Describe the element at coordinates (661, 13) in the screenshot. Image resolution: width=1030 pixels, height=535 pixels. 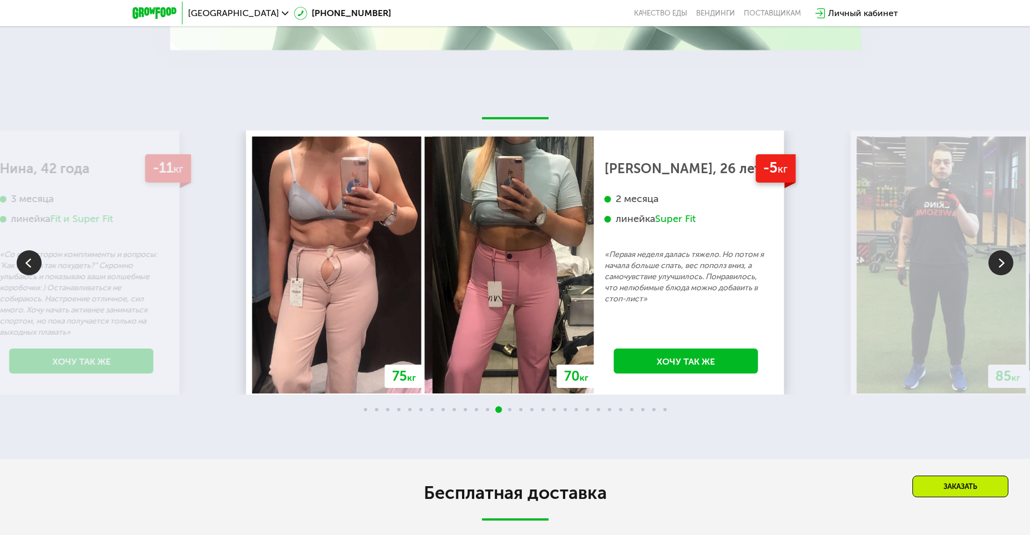
I see `a: Качество еды` at that location.